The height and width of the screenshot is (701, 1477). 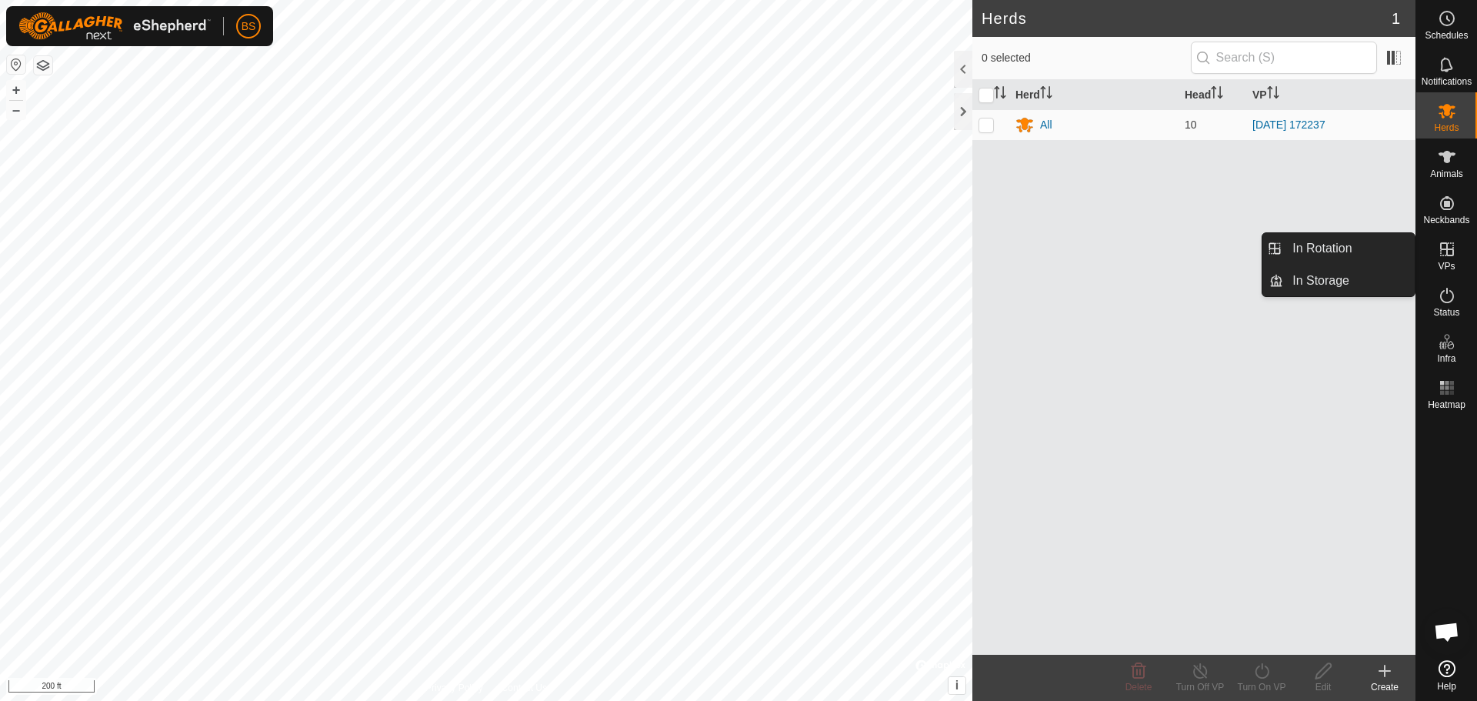 What do you see at coordinates (1331, 95) in the screenshot?
I see `th: VP` at bounding box center [1331, 95].